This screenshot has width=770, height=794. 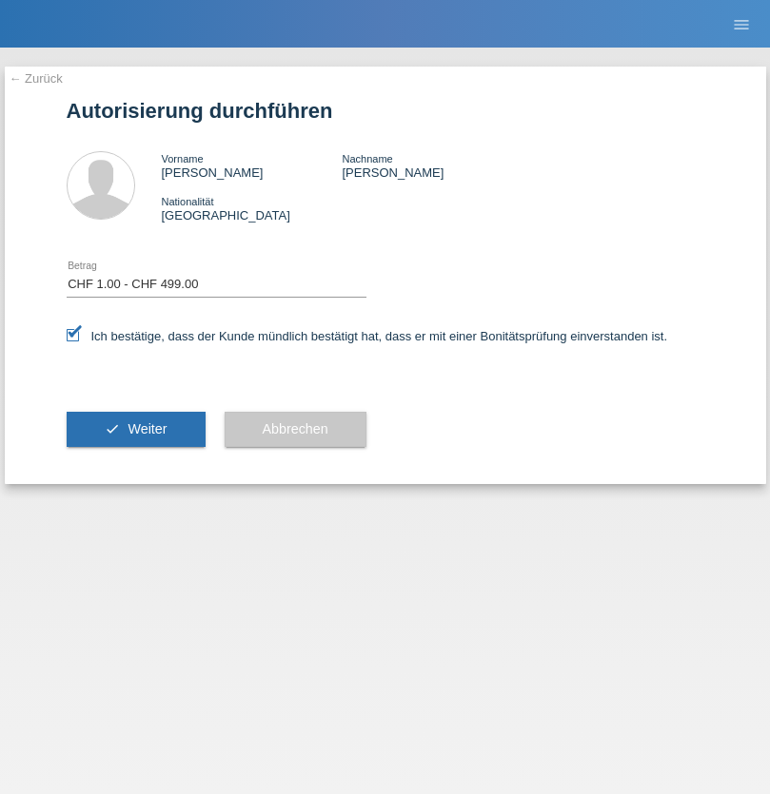 I want to click on a: ← Zurück, so click(x=36, y=78).